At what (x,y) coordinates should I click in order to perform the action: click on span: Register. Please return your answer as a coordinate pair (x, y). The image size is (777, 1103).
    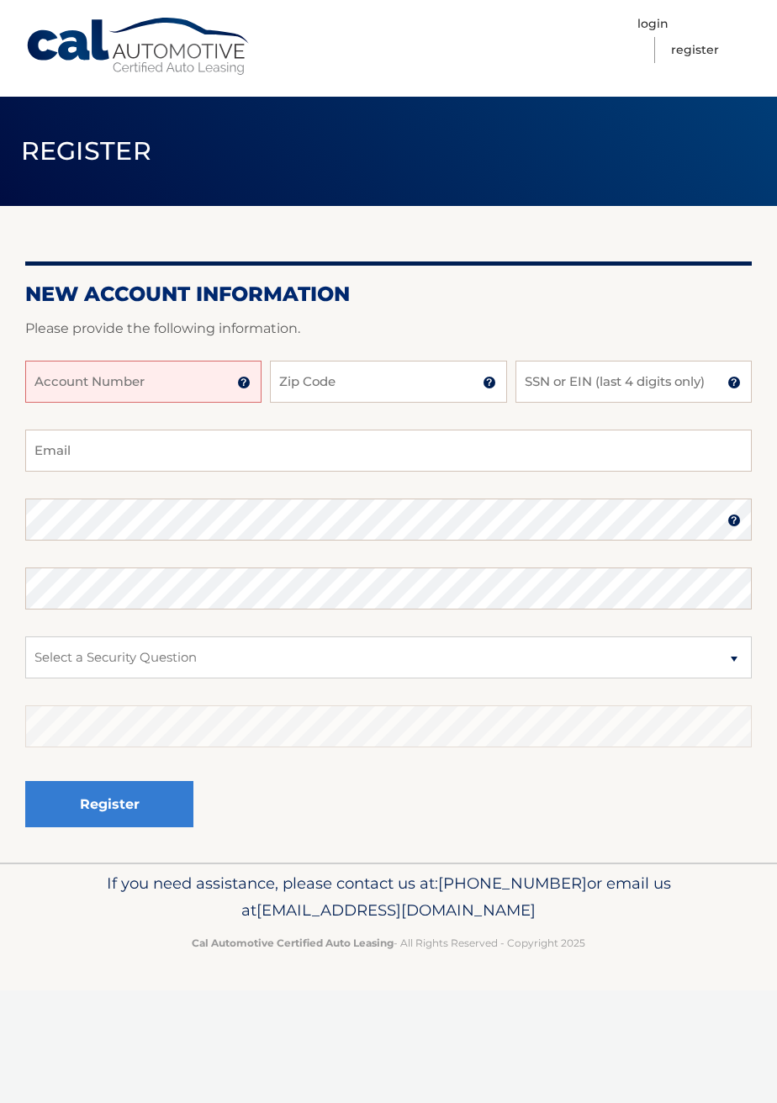
    Looking at the image, I should click on (87, 150).